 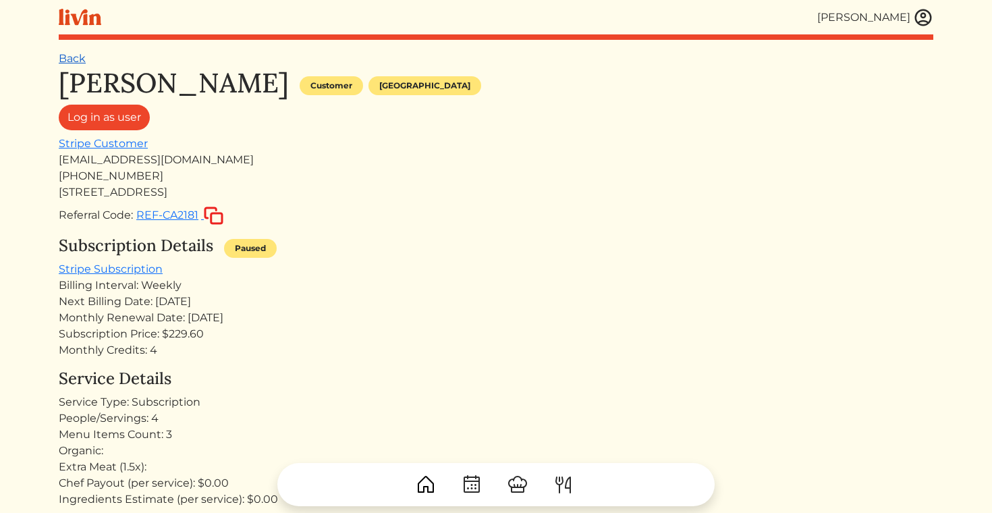 I want to click on h4: Service Details, so click(x=496, y=379).